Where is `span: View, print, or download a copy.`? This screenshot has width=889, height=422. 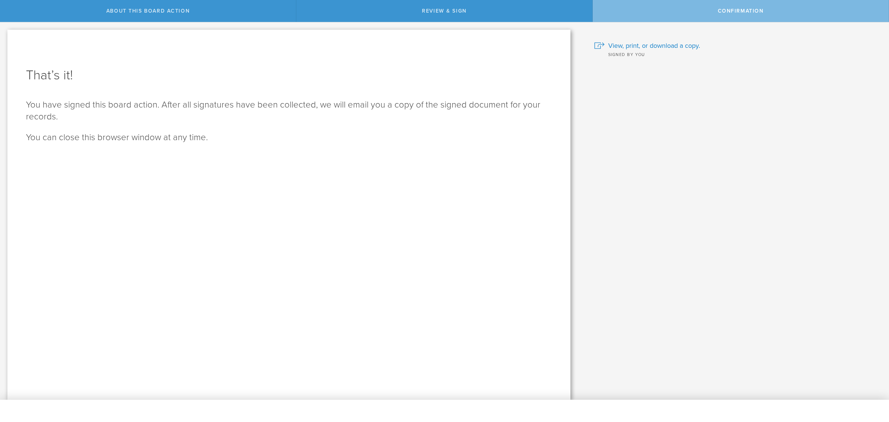
span: View, print, or download a copy. is located at coordinates (654, 46).